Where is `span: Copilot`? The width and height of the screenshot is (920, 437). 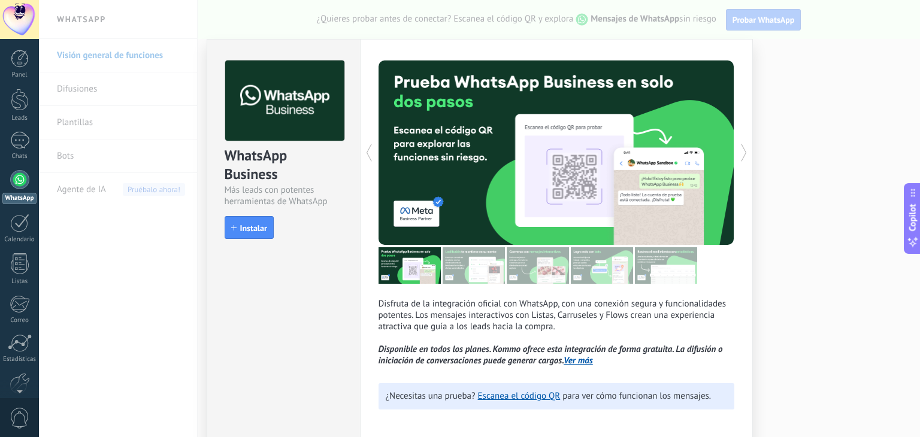 span: Copilot is located at coordinates (913, 218).